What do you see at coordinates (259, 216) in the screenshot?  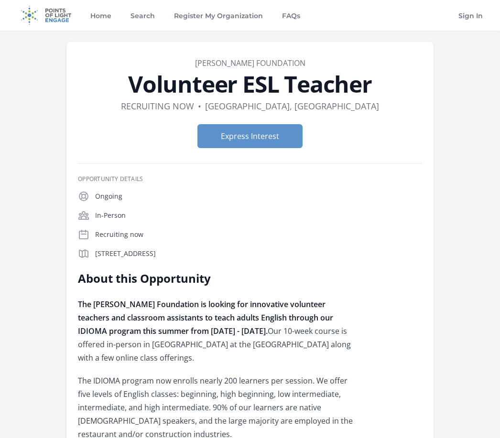 I see `p: In-Person` at bounding box center [259, 216].